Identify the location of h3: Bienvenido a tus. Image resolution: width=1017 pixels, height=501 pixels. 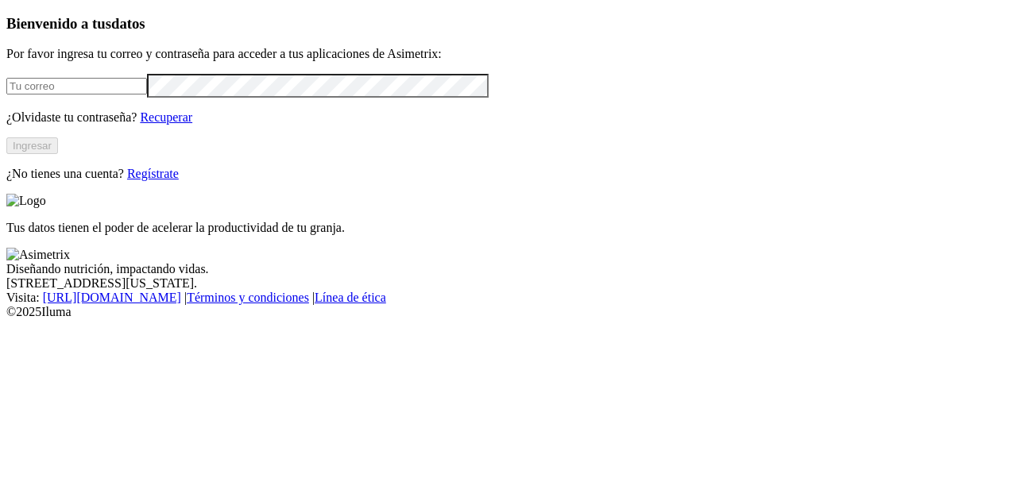
(509, 24).